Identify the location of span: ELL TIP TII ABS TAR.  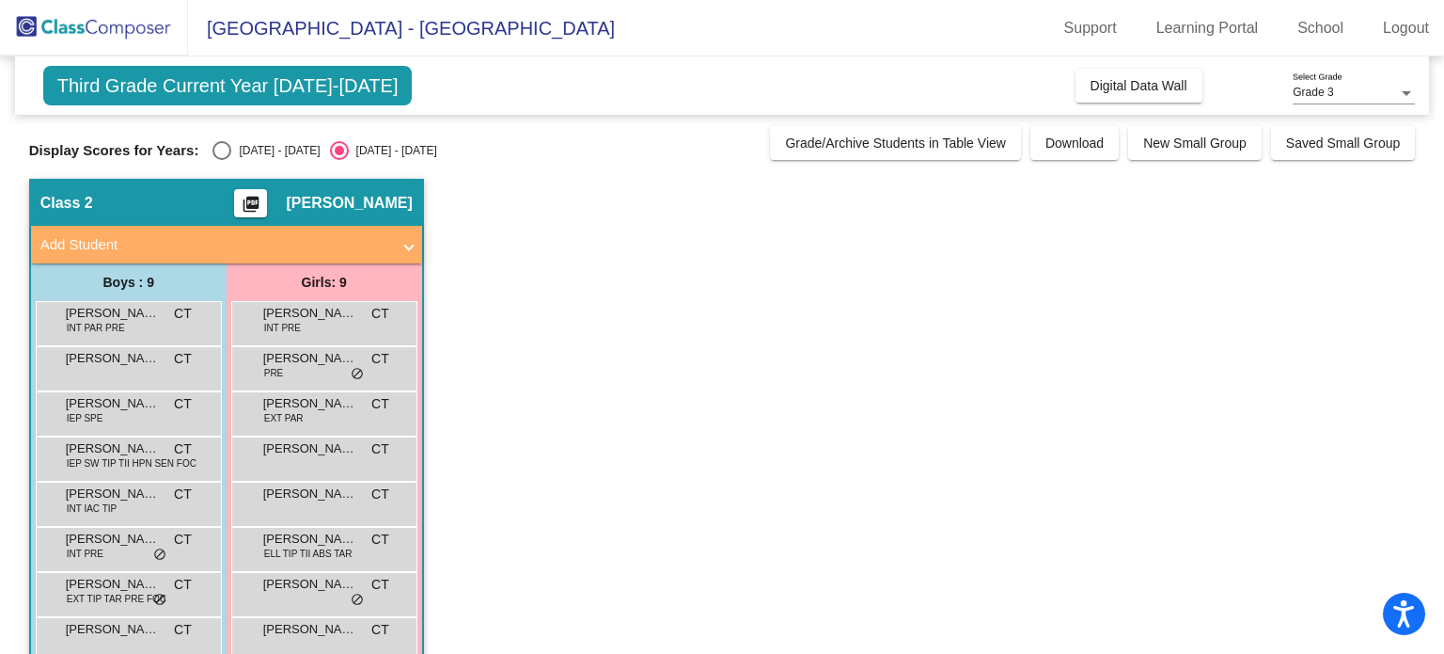
(308, 553).